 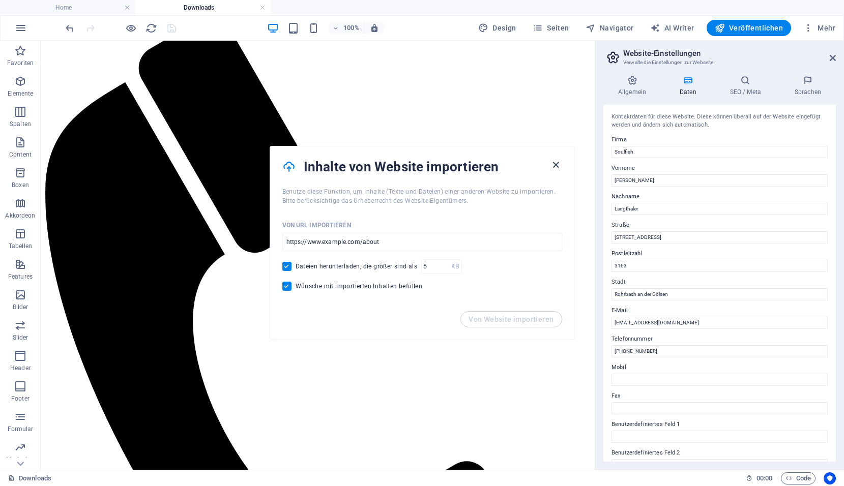 I want to click on p: Favoriten, so click(x=20, y=63).